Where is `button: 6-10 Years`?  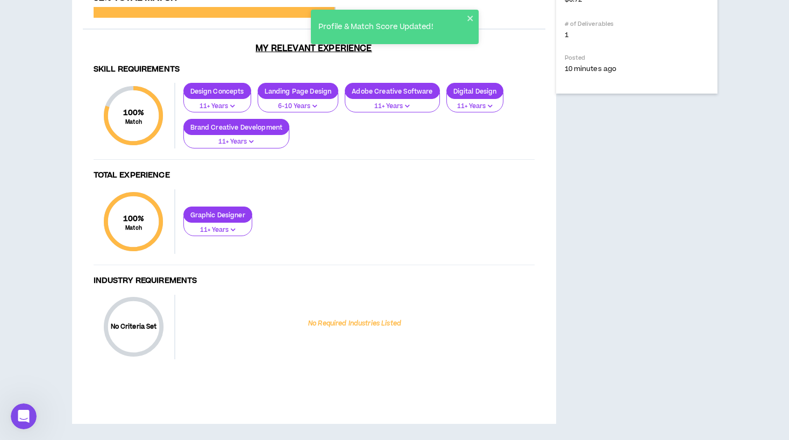 button: 6-10 Years is located at coordinates (298, 103).